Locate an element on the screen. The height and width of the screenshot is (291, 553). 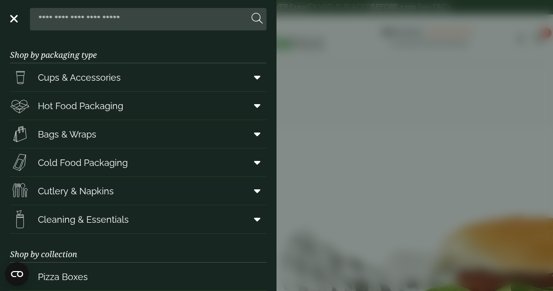
img: PintNhalf_cup.svg is located at coordinates (20, 77).